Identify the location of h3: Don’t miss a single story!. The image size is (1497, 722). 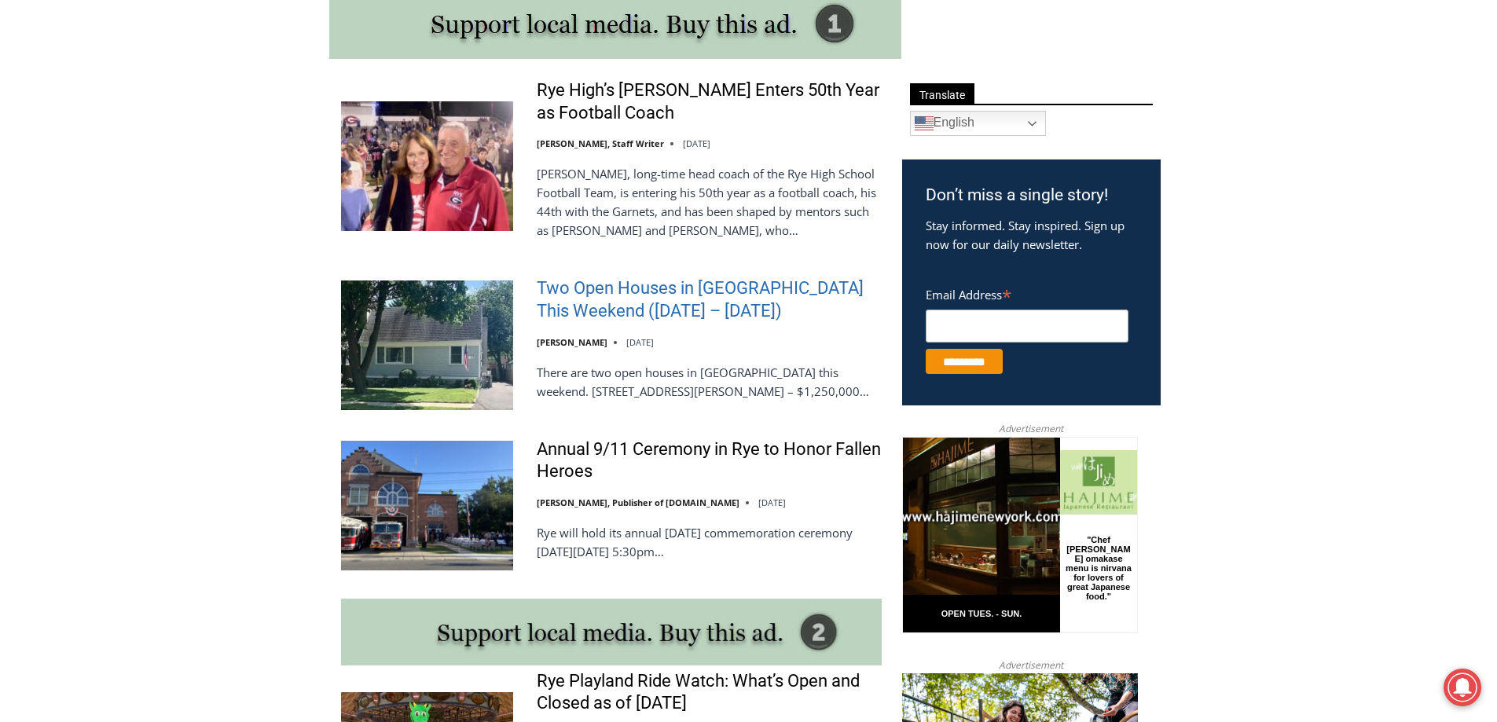
(1031, 196).